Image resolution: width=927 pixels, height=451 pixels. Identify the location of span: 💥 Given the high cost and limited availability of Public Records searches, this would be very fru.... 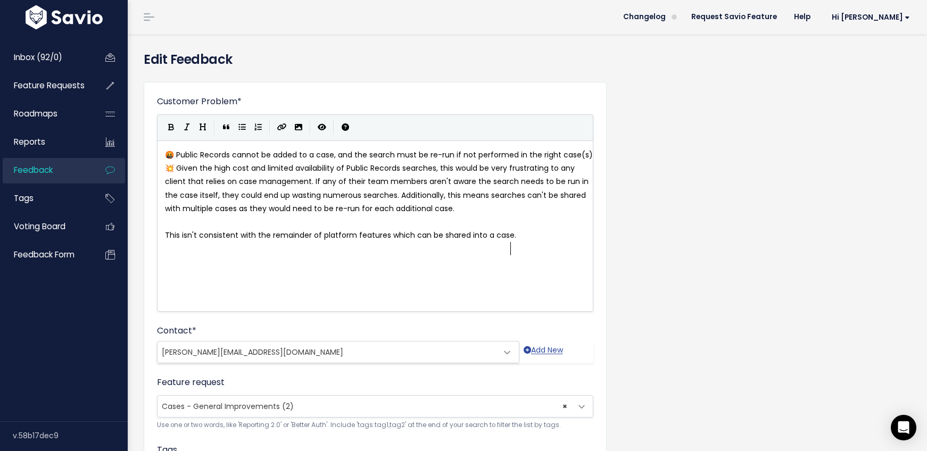
(378, 188).